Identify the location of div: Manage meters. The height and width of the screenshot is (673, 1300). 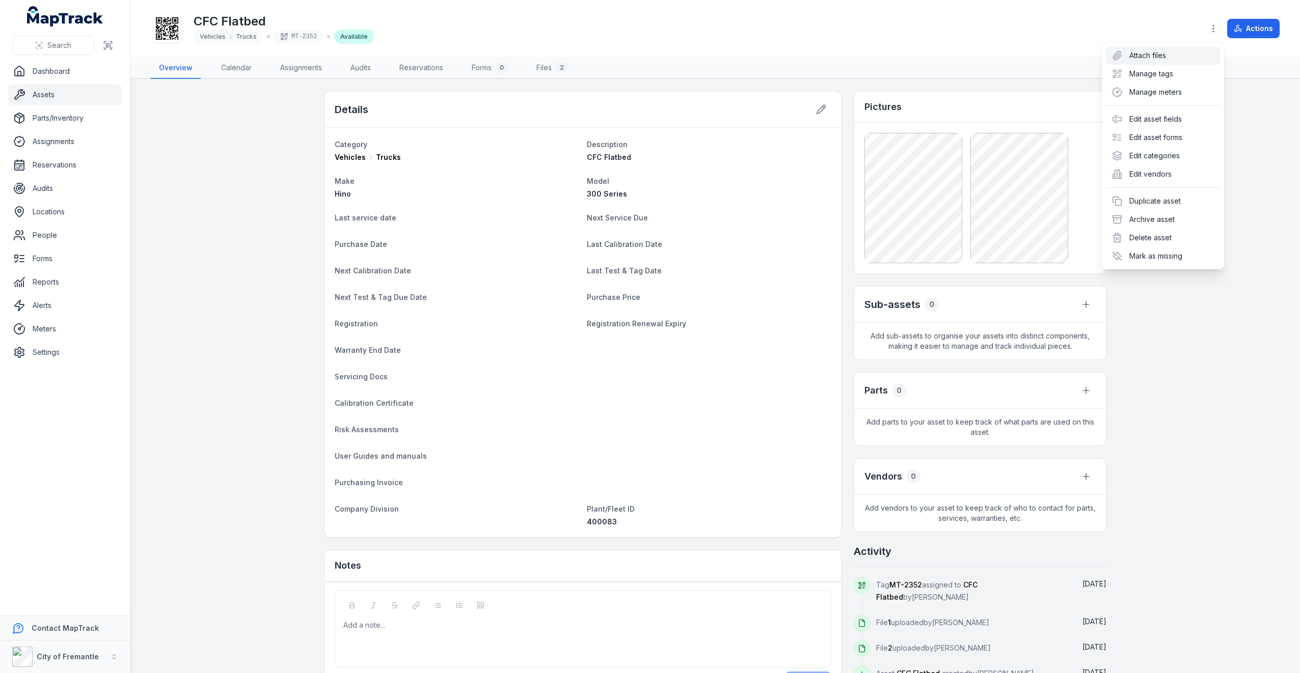
(1163, 92).